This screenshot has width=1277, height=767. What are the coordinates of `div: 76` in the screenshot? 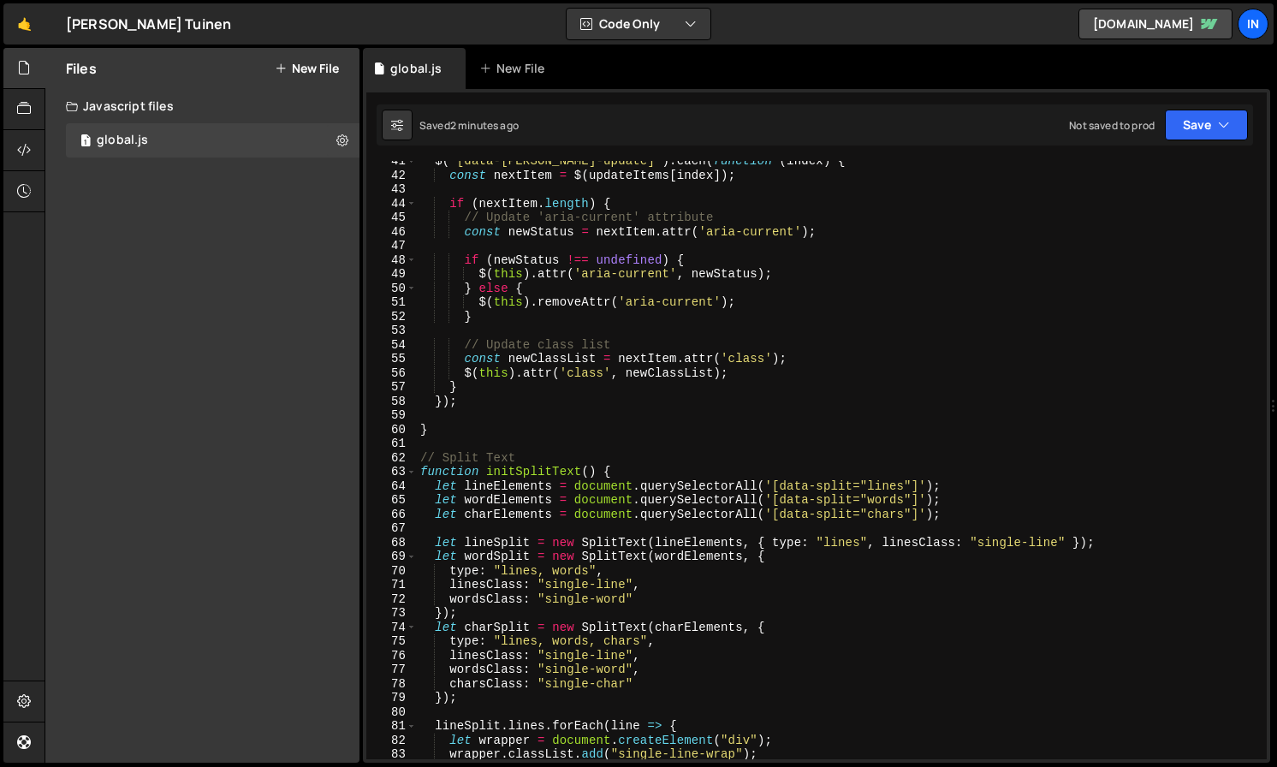 It's located at (391, 655).